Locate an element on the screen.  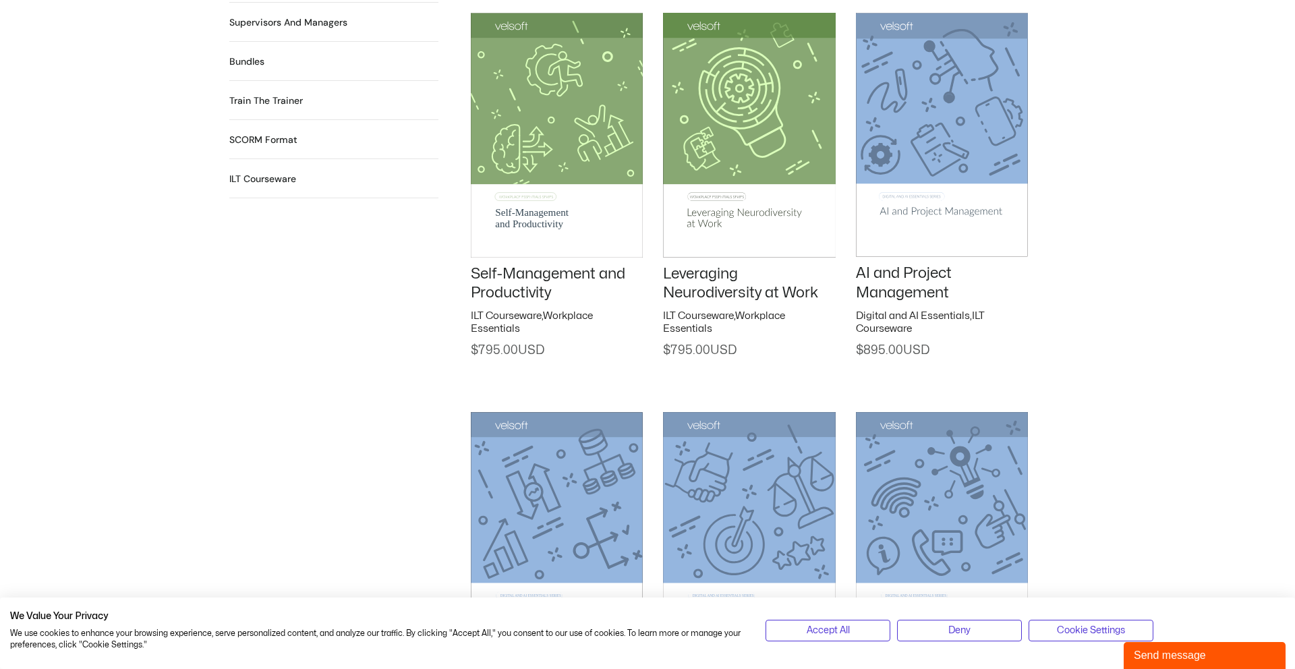
button: Adjust cookie preferences is located at coordinates (1090, 631).